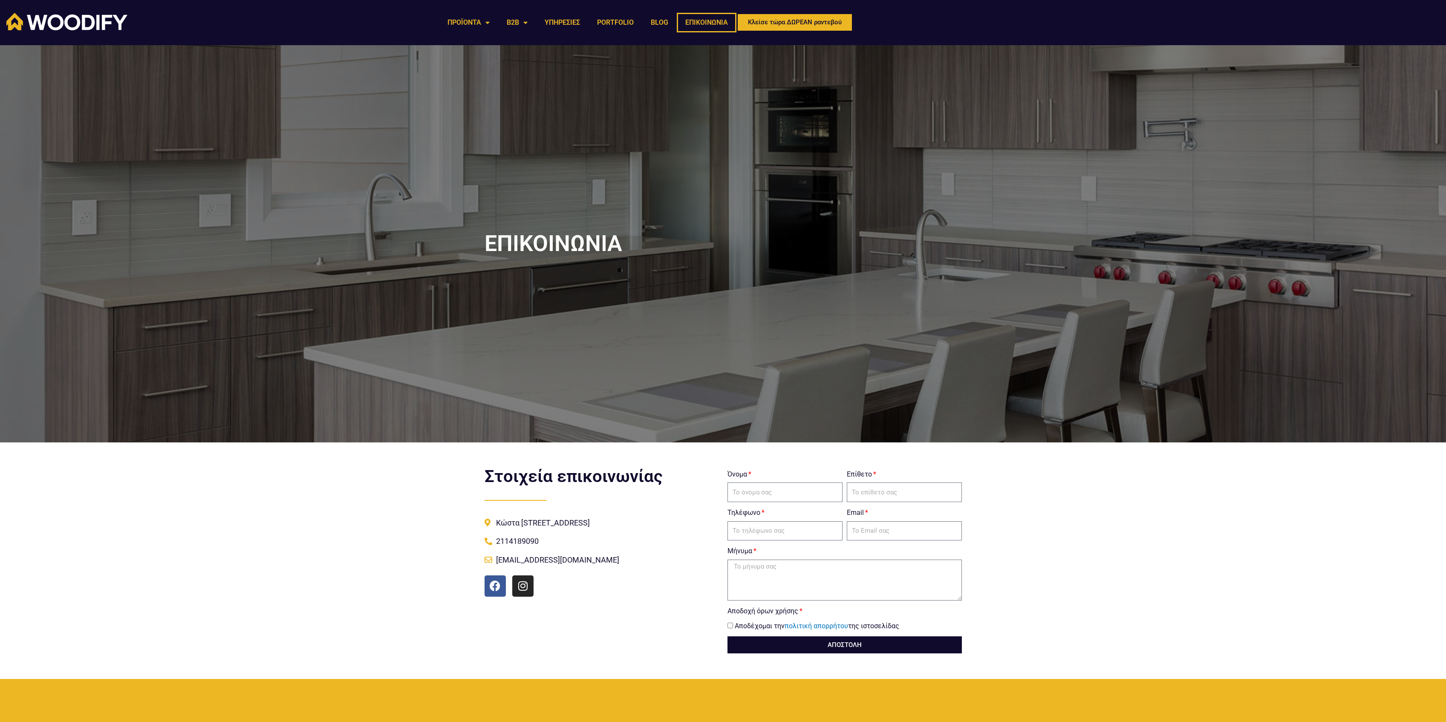 This screenshot has width=1446, height=722. I want to click on h2: Στοιχεία επικοινωνίας, so click(602, 476).